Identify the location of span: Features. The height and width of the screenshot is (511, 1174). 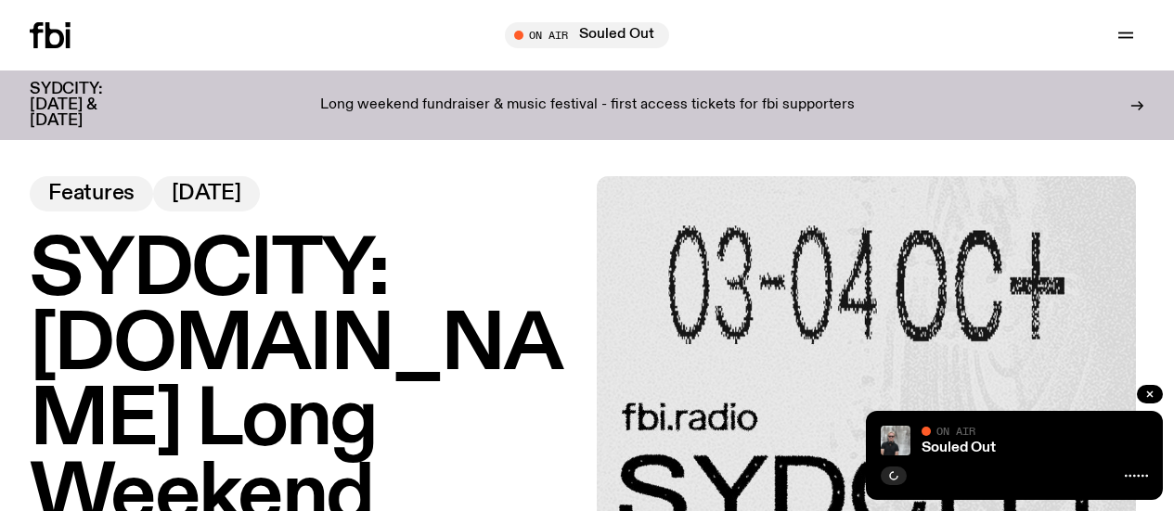
(91, 194).